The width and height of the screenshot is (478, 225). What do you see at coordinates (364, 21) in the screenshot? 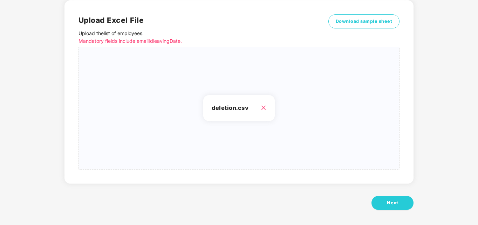
I see `span: Download sample sheet` at bounding box center [364, 21].